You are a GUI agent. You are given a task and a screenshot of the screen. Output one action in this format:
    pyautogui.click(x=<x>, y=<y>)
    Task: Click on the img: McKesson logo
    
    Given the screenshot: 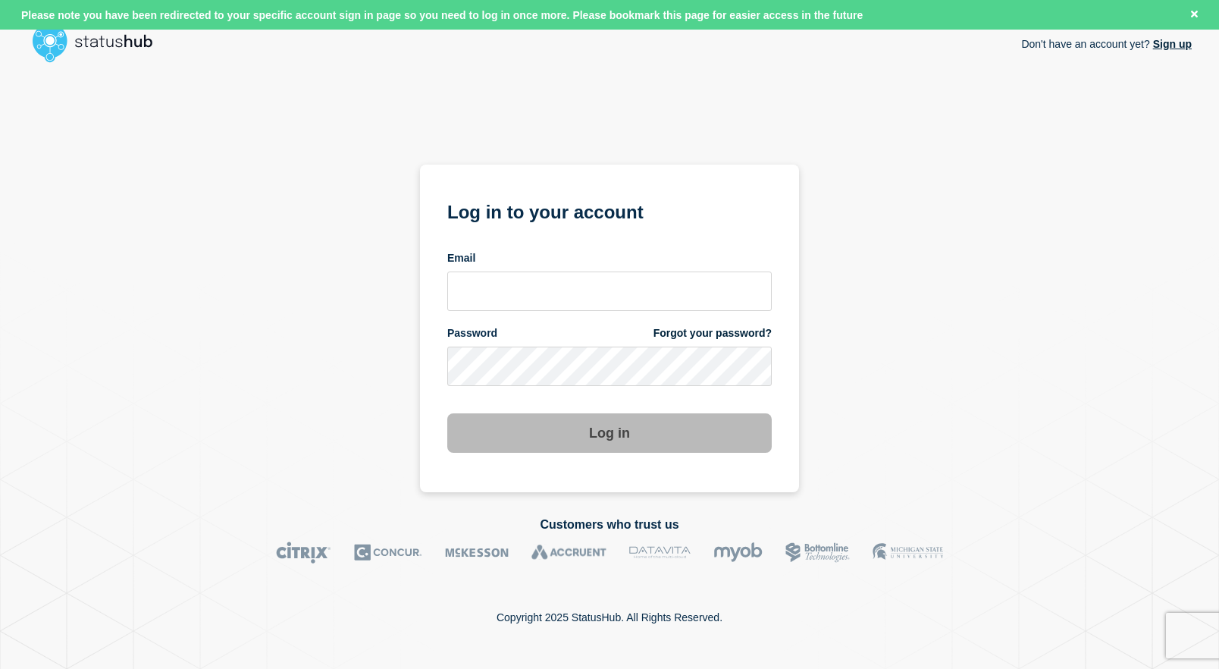 What is the action you would take?
    pyautogui.click(x=477, y=552)
    